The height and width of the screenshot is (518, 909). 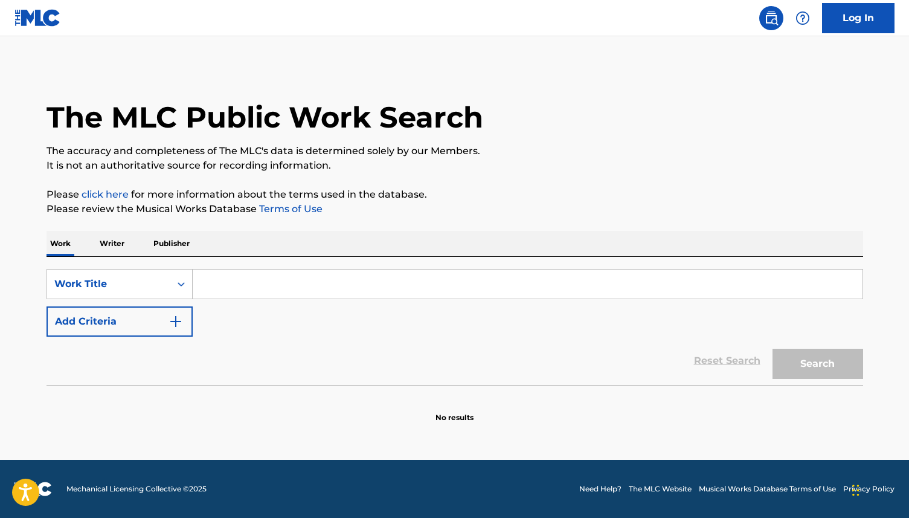 I want to click on a: The MLC Website, so click(x=660, y=489).